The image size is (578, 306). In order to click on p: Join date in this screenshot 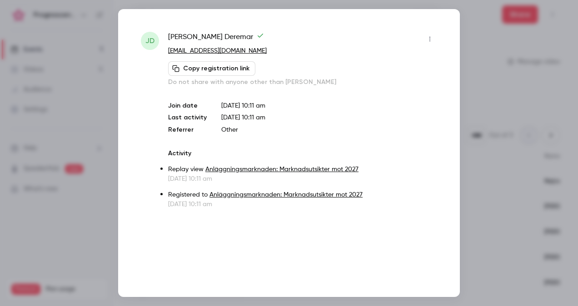, I will do `click(187, 106)`.